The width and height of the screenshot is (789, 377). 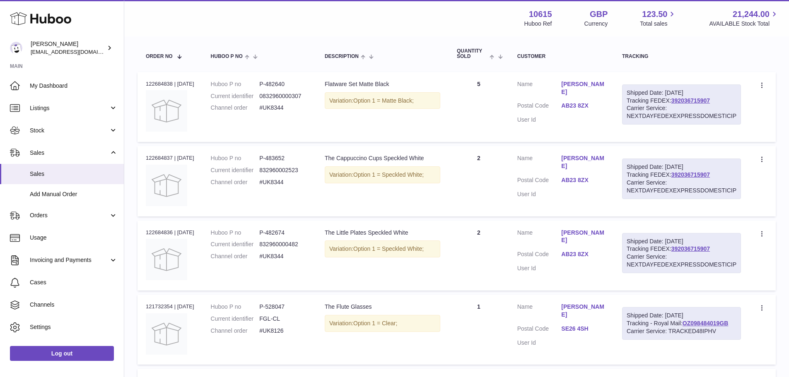 What do you see at coordinates (744, 18) in the screenshot?
I see `a: 21,244.00 AVAILABLE Stock Total` at bounding box center [744, 18].